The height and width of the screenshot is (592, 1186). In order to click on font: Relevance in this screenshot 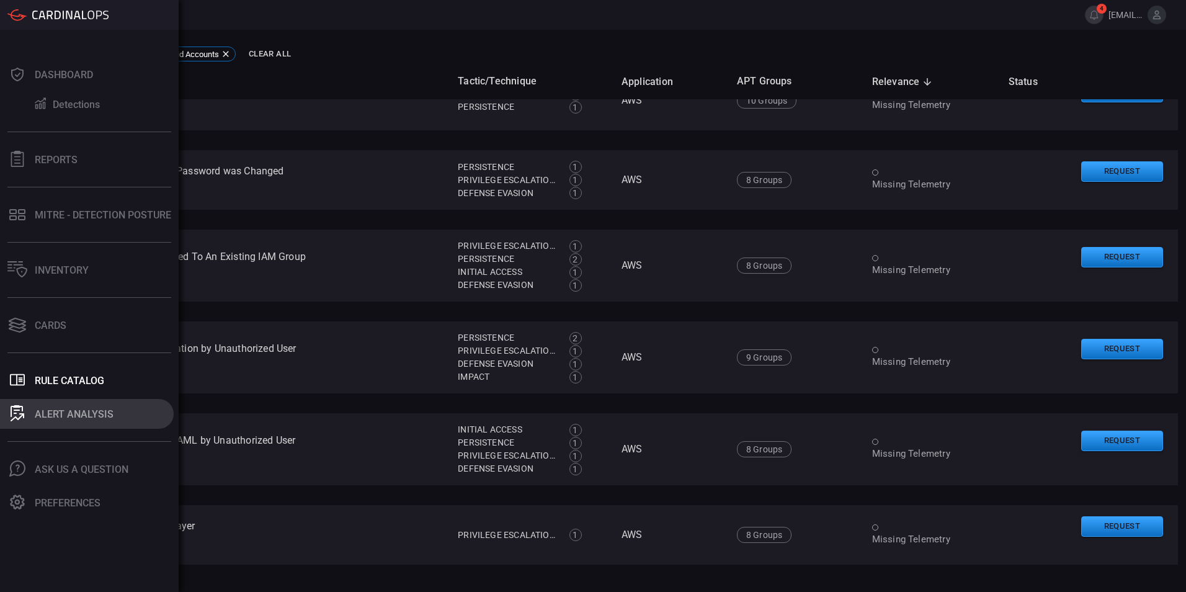, I will do `click(896, 82)`.